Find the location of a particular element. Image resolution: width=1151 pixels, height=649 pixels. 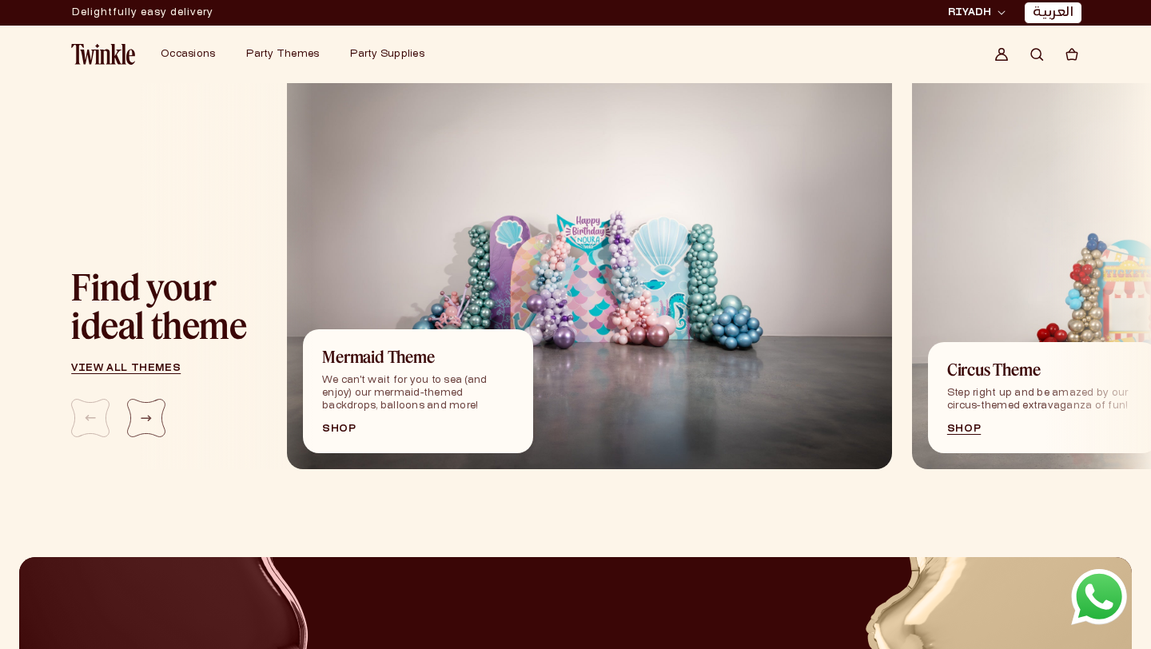

a: view all themes is located at coordinates (161, 369).